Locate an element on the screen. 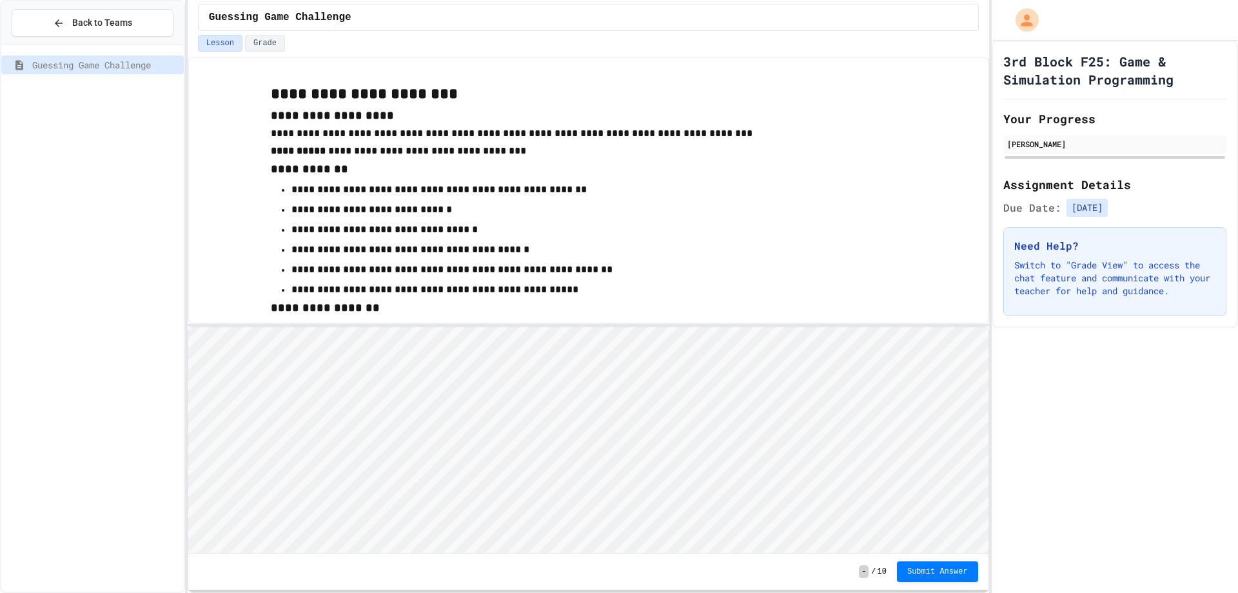 This screenshot has width=1238, height=593. span: 10 is located at coordinates (882, 571).